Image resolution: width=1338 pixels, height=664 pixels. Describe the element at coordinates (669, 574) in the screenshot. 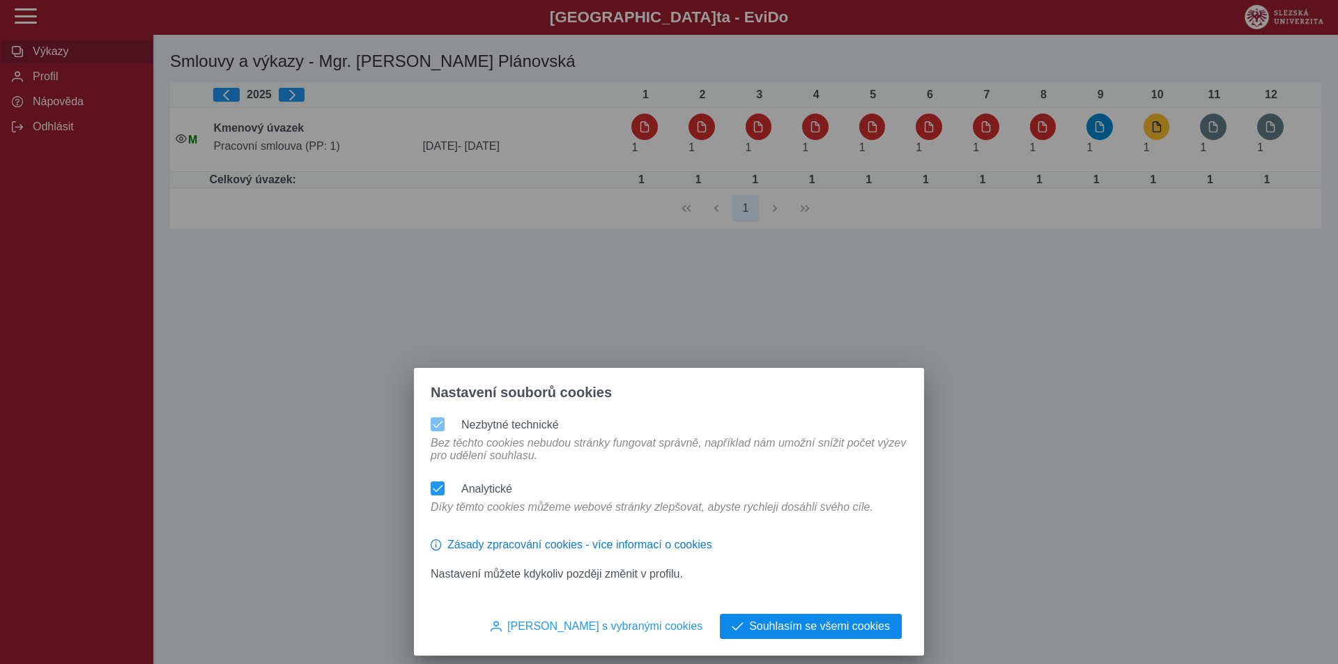

I see `p: Nastavení můžete kdykoliv později změnit v profilu.` at that location.